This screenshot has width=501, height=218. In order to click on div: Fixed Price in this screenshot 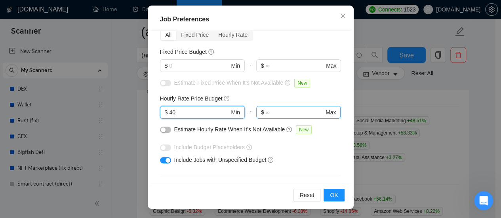, I will do `click(195, 35)`.